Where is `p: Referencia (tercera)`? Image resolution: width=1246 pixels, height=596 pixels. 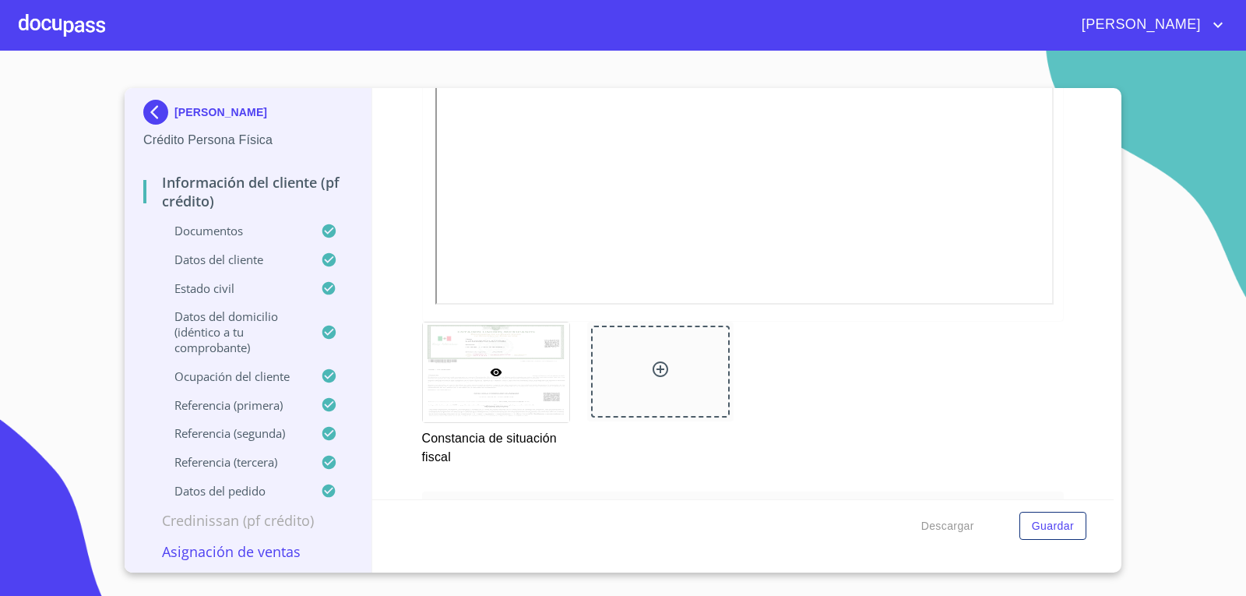
p: Referencia (tercera) is located at coordinates (232, 462).